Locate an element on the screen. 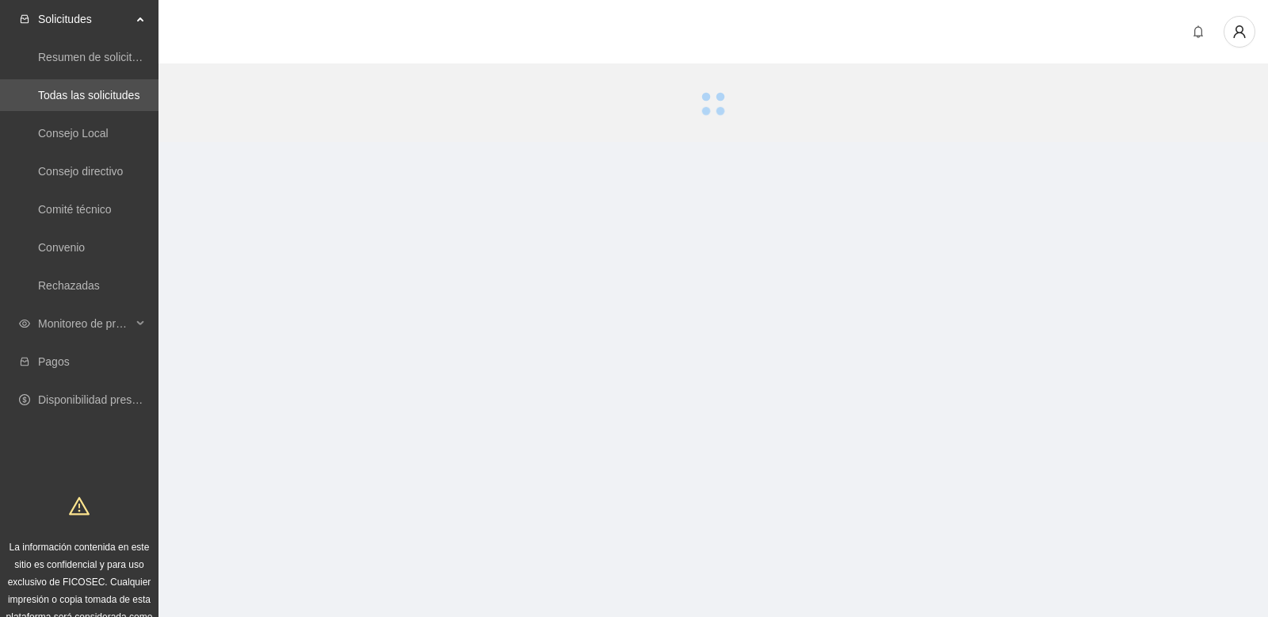 This screenshot has width=1268, height=617. button: user is located at coordinates (1240, 32).